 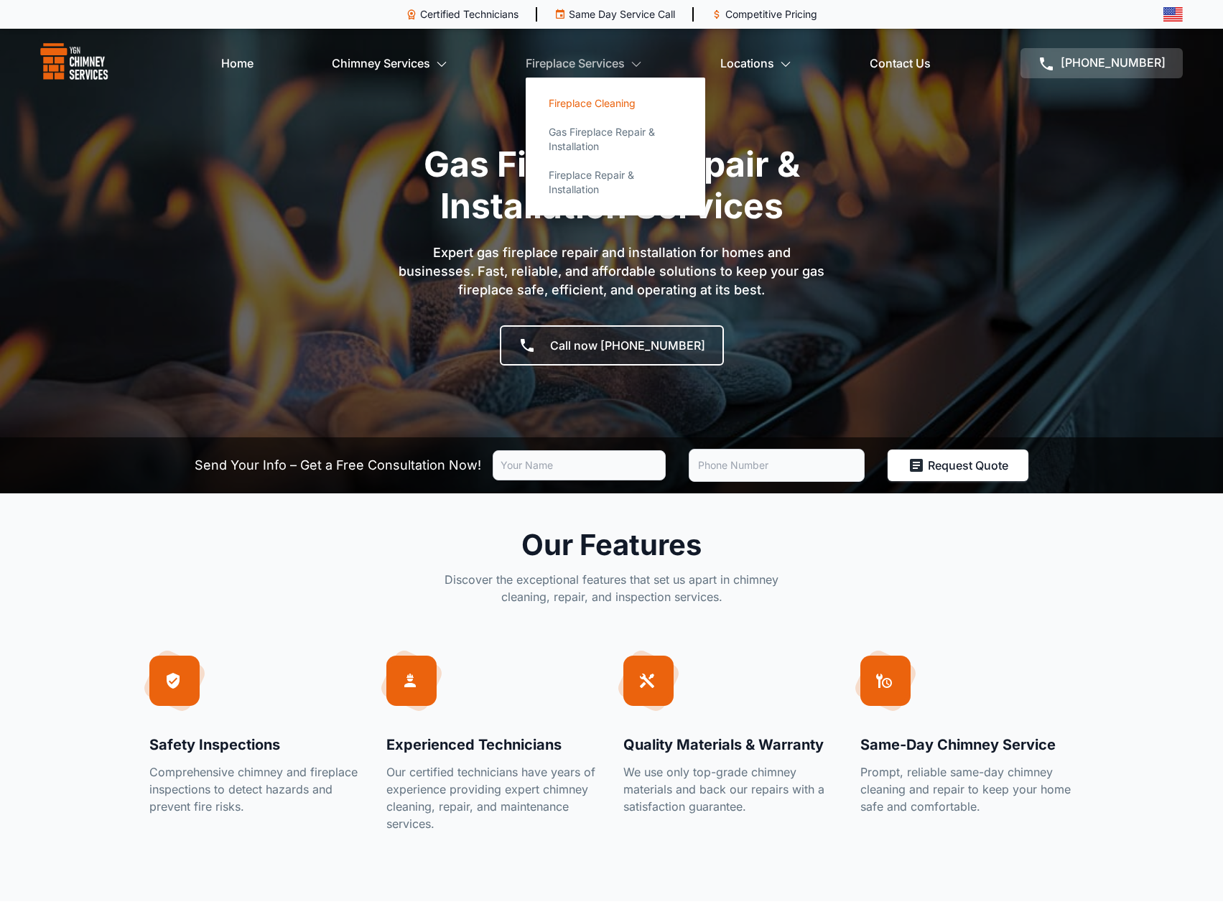 I want to click on p: Send Your Info – Get a Free Consultation Now!, so click(x=338, y=466).